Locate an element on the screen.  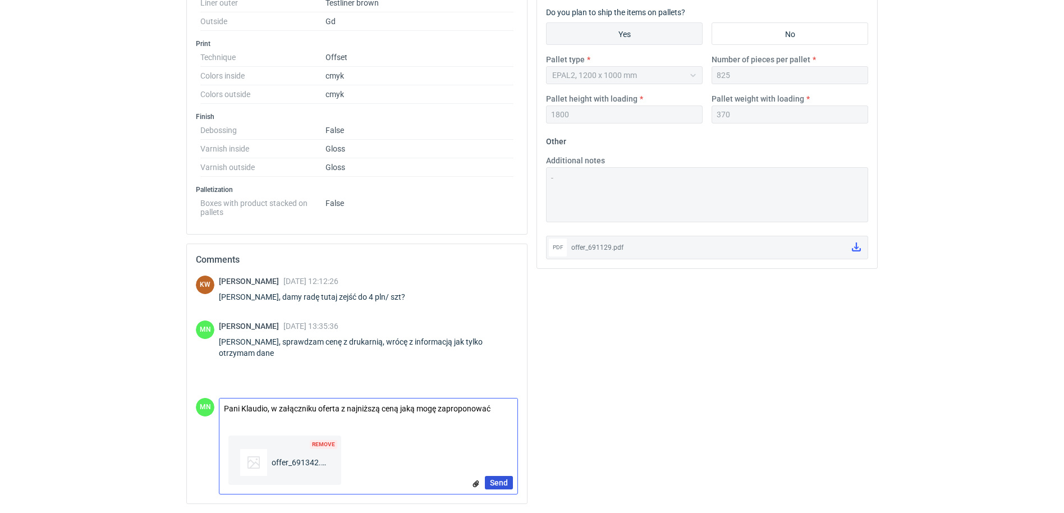
h3: Finish is located at coordinates (357, 117).